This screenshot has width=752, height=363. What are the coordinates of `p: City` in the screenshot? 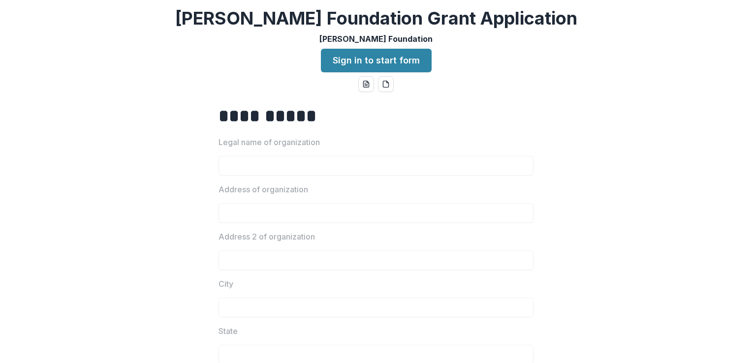 It's located at (226, 284).